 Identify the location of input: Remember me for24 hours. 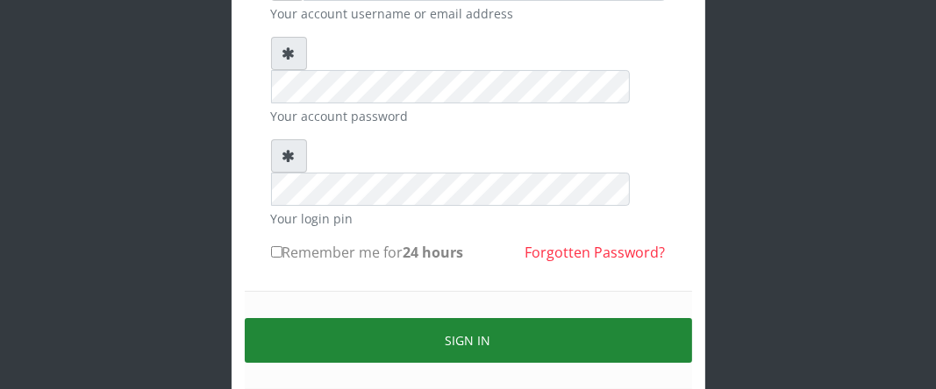
(276, 252).